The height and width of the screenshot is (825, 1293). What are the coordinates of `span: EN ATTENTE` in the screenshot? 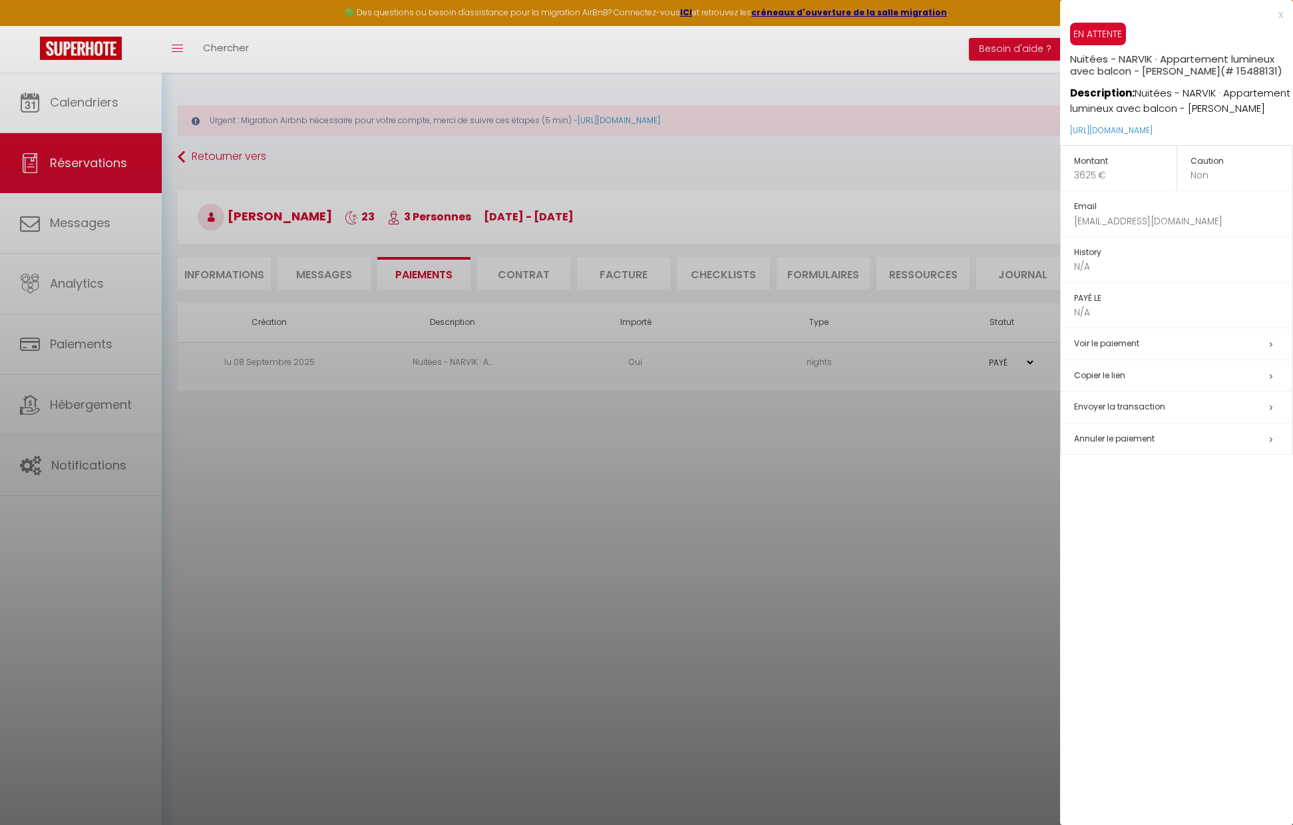 It's located at (1098, 34).